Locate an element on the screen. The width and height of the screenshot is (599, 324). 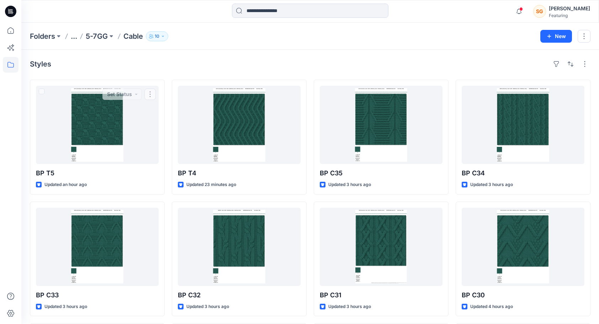
a: BP T5 is located at coordinates (97, 125).